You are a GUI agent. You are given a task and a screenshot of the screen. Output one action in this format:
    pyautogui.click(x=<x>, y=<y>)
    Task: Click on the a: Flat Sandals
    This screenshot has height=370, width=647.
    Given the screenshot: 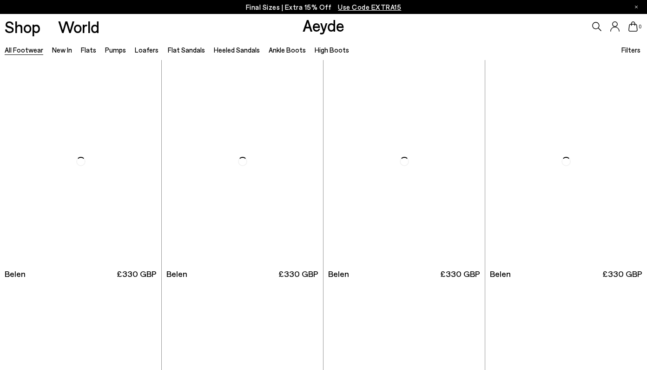 What is the action you would take?
    pyautogui.click(x=186, y=50)
    